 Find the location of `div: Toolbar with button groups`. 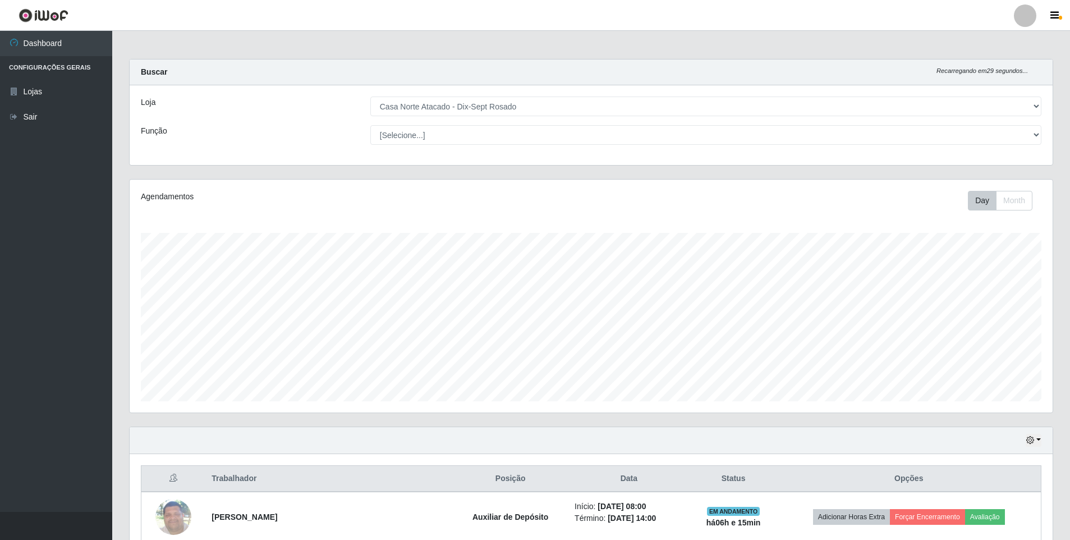

div: Toolbar with button groups is located at coordinates (1005, 200).